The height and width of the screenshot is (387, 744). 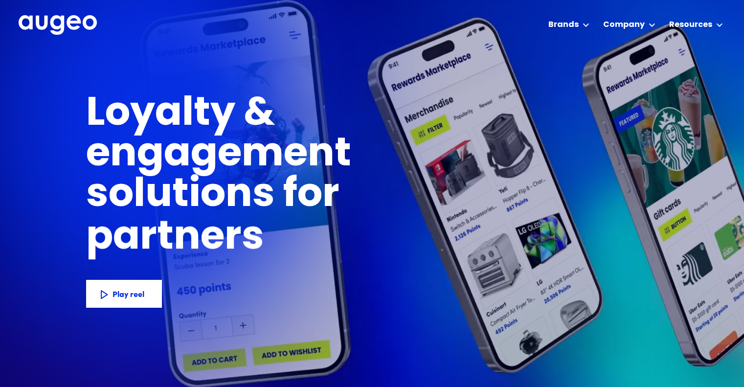 I want to click on div: Brands, so click(x=564, y=25).